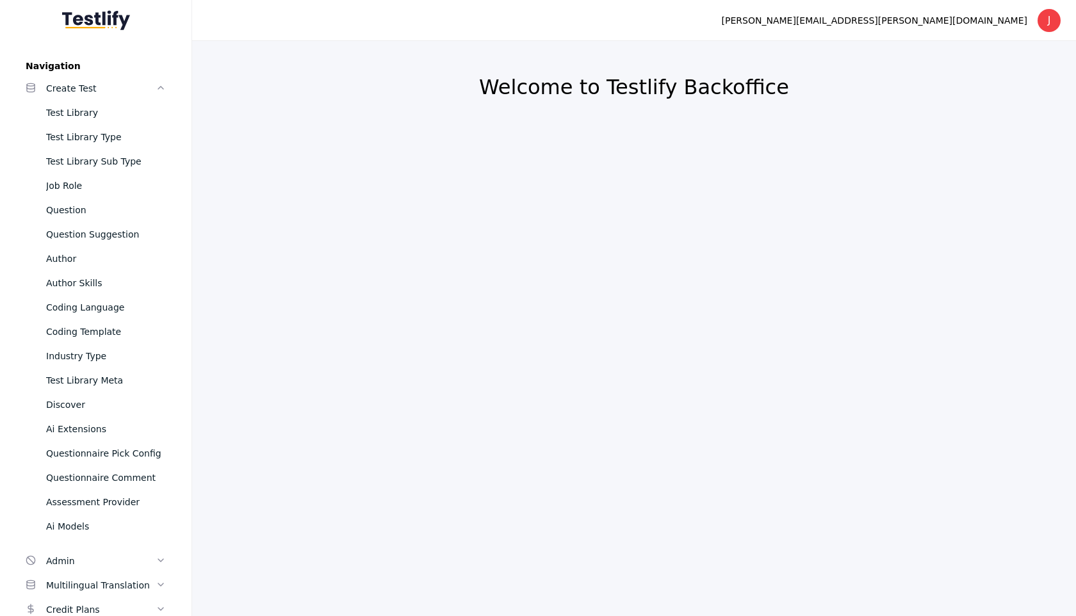 Image resolution: width=1076 pixels, height=616 pixels. I want to click on div: Coding Template, so click(106, 332).